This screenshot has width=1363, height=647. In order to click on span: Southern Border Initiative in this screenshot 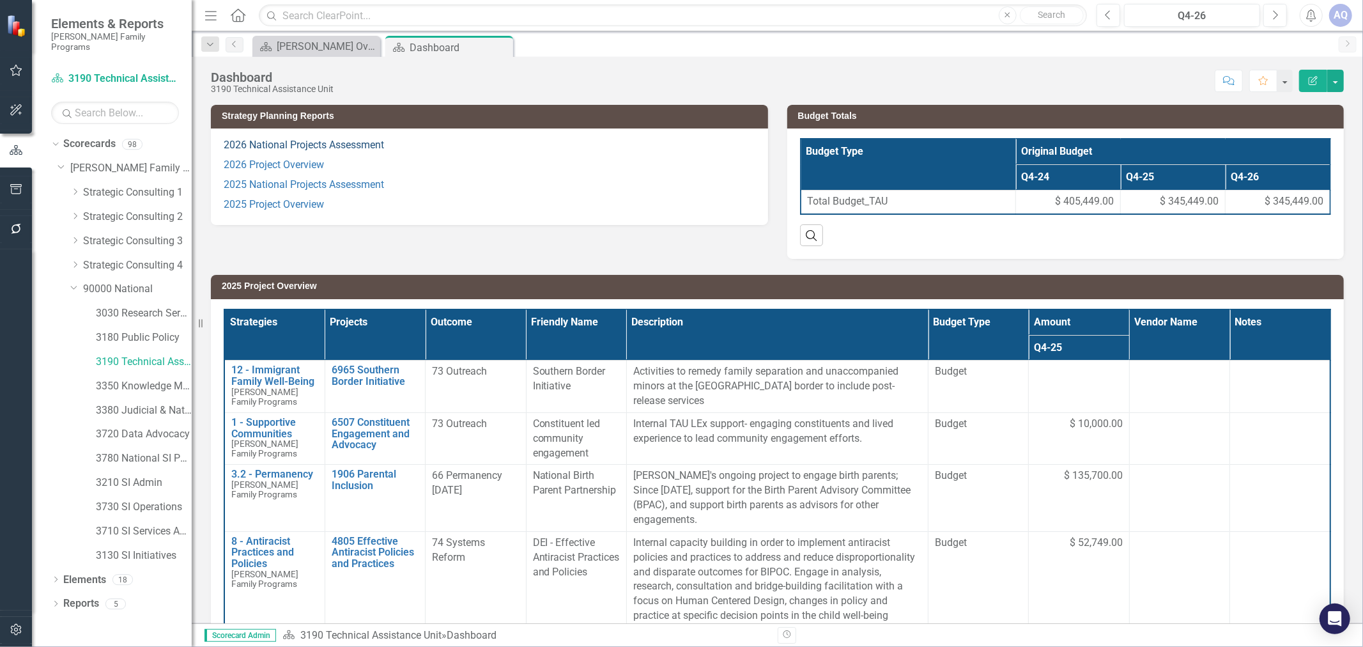, I will do `click(570, 378)`.